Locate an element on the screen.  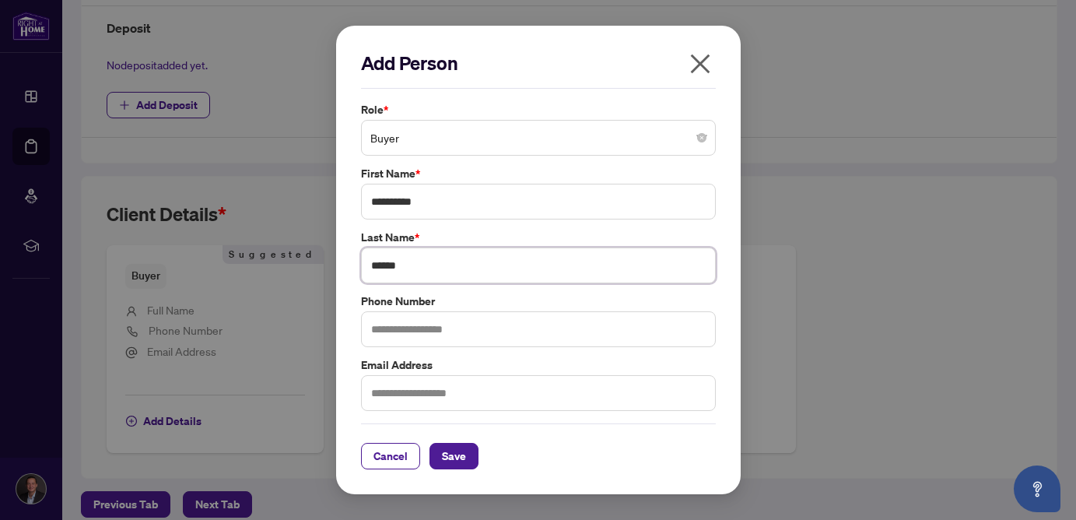
label: First Name is located at coordinates (539, 174).